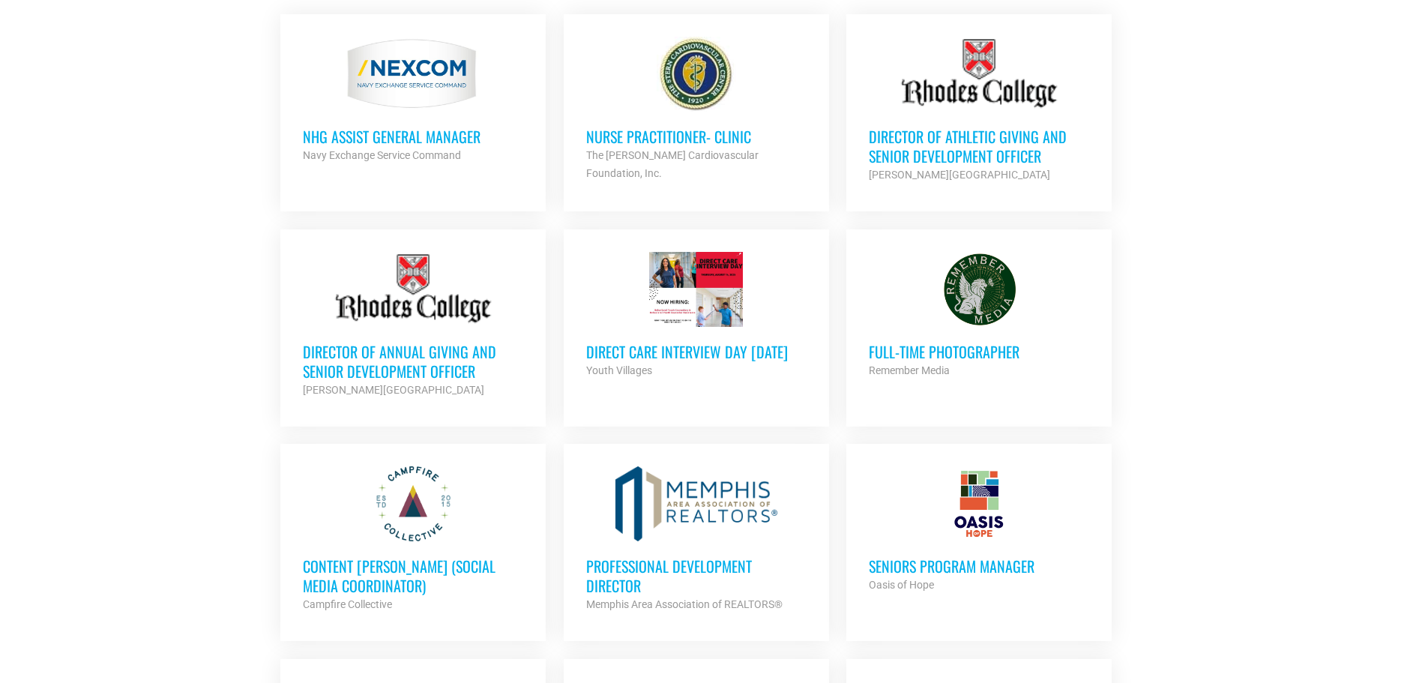 This screenshot has width=1428, height=683. Describe the element at coordinates (979, 352) in the screenshot. I see `h3: Full-Time Photographer` at that location.